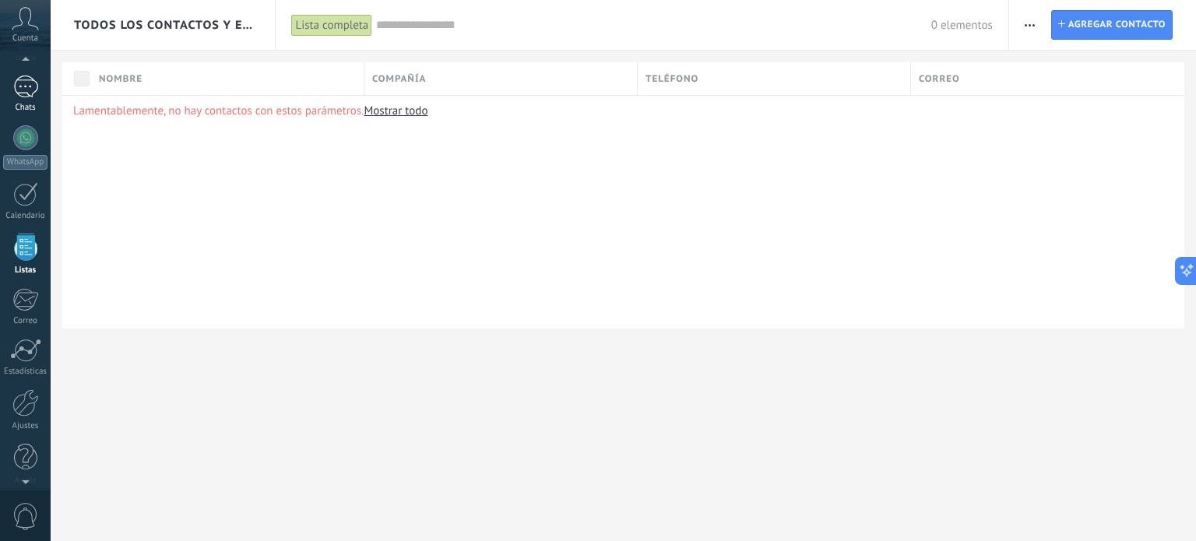  What do you see at coordinates (1112, 25) in the screenshot?
I see `a: Agregar contacto` at bounding box center [1112, 25].